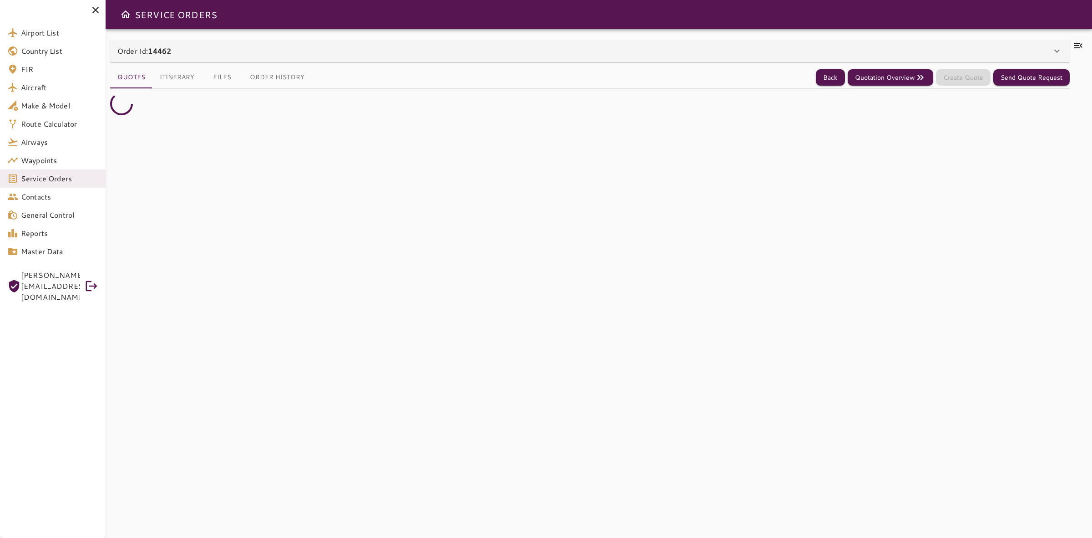 This screenshot has width=1092, height=538. Describe the element at coordinates (144, 51) in the screenshot. I see `p: Order Id:` at that location.